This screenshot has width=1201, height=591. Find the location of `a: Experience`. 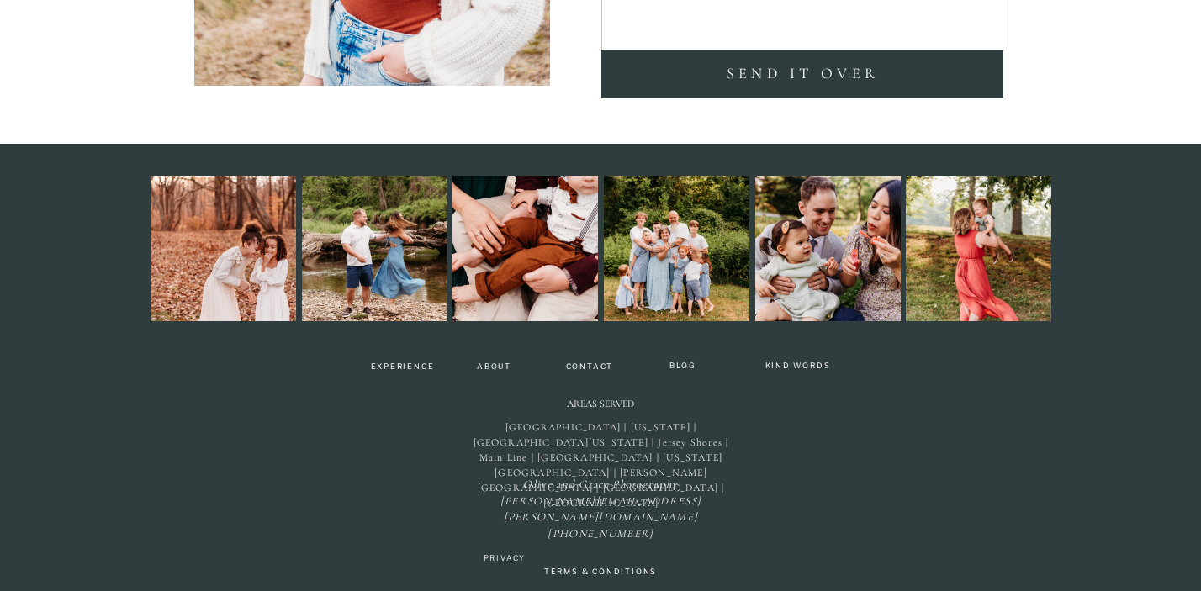

a: Experience is located at coordinates (402, 368).